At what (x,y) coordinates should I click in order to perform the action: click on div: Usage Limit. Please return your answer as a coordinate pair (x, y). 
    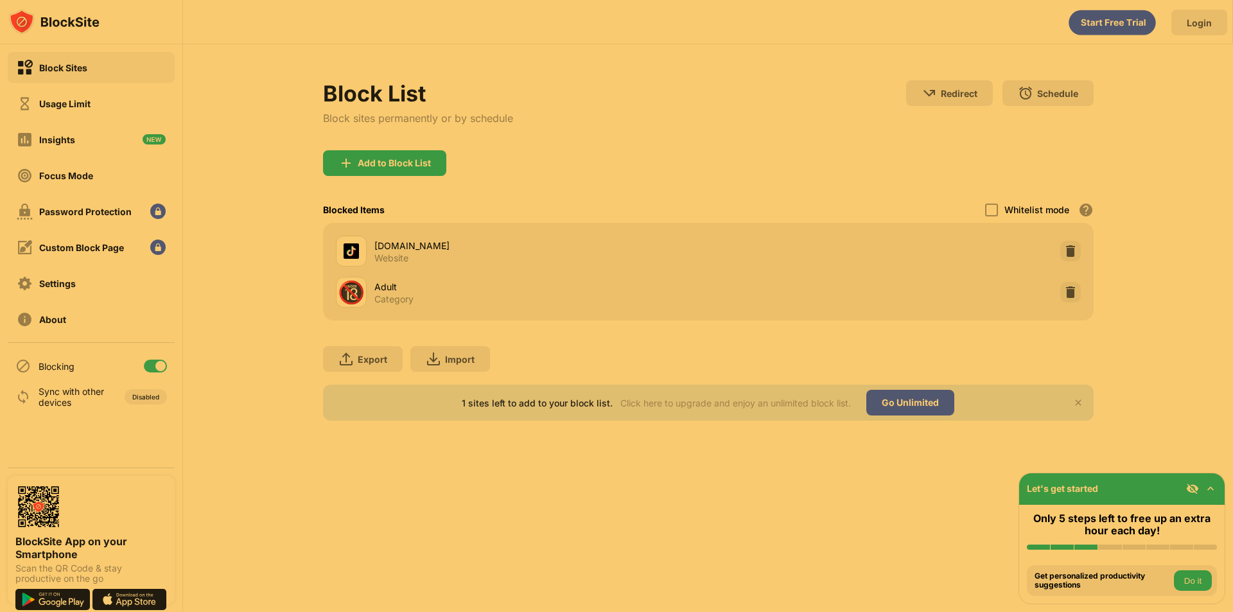
    Looking at the image, I should click on (65, 103).